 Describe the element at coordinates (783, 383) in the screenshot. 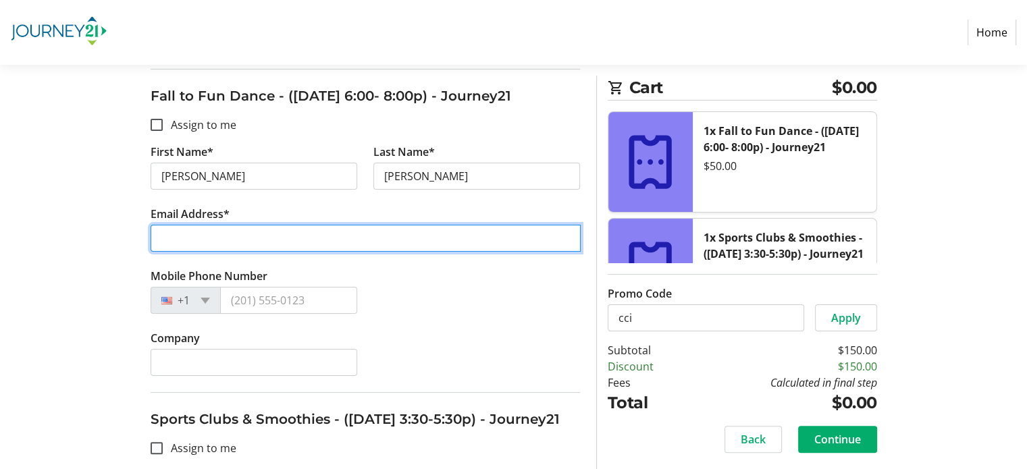

I see `td: Calculated in final step` at that location.